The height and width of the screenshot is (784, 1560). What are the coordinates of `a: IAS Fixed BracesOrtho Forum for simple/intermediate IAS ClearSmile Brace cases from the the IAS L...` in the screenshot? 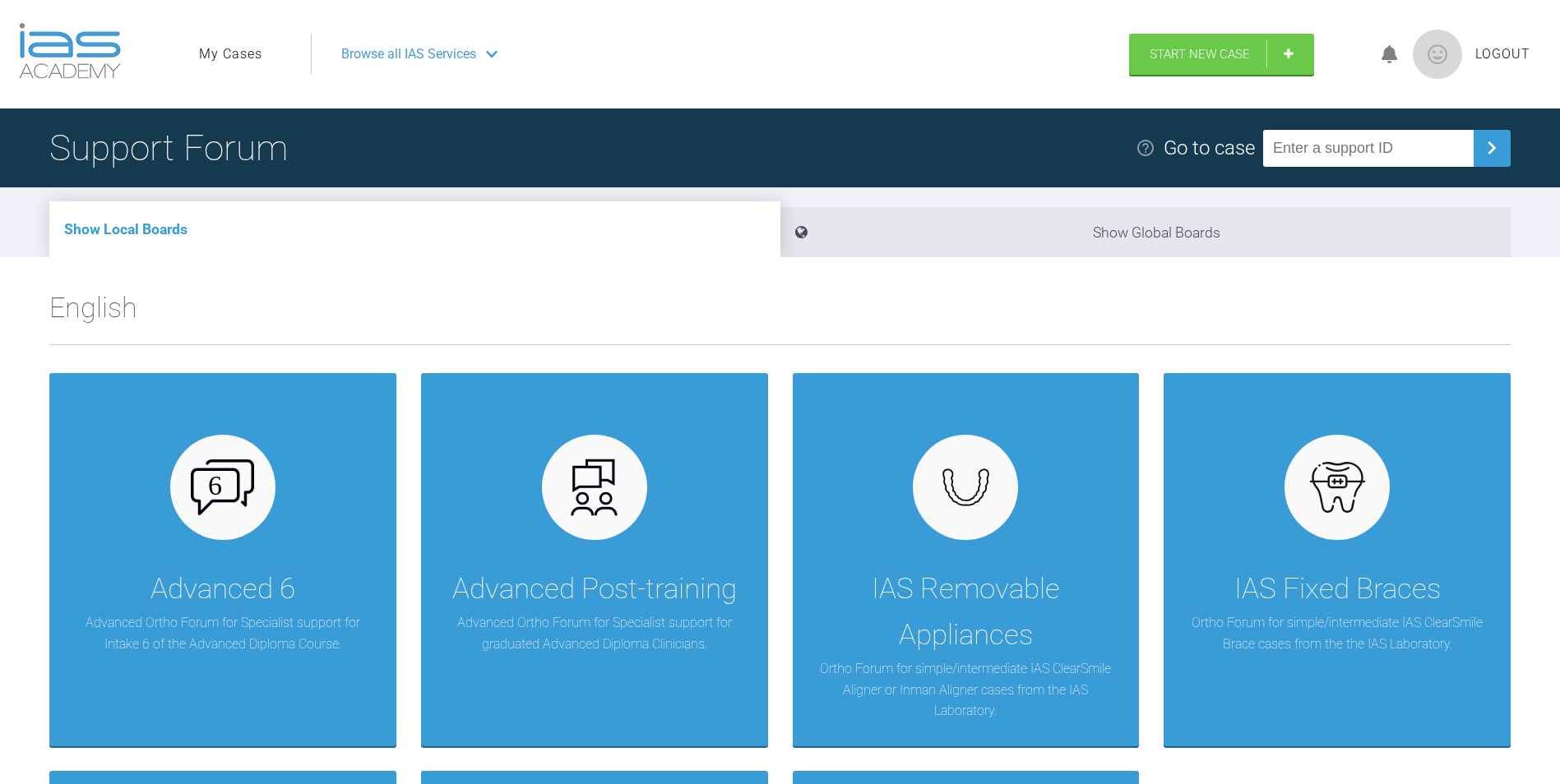 It's located at (1338, 560).